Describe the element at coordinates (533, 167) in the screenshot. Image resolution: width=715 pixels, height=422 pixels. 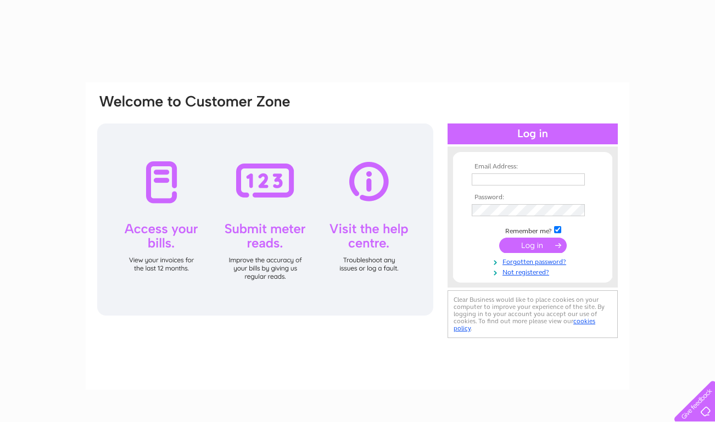
I see `th: Email Address:` at that location.